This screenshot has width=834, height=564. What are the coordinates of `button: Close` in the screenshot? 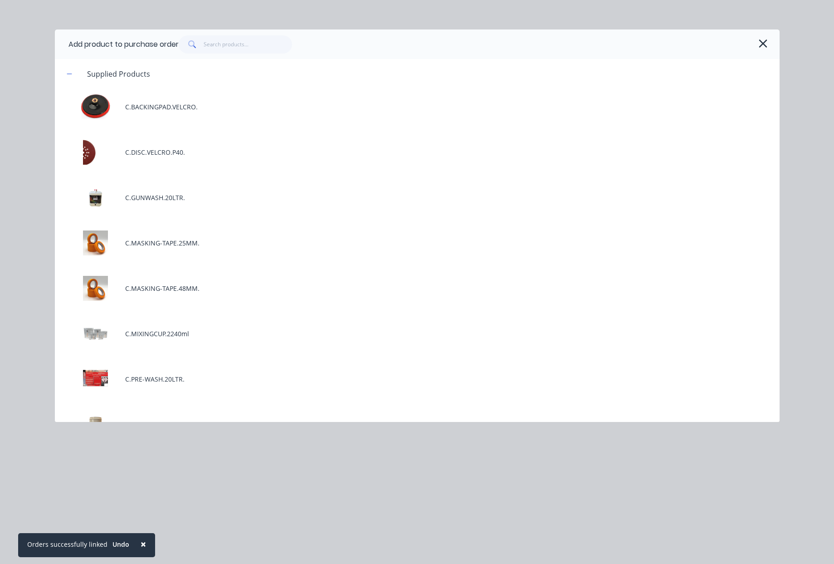 It's located at (143, 544).